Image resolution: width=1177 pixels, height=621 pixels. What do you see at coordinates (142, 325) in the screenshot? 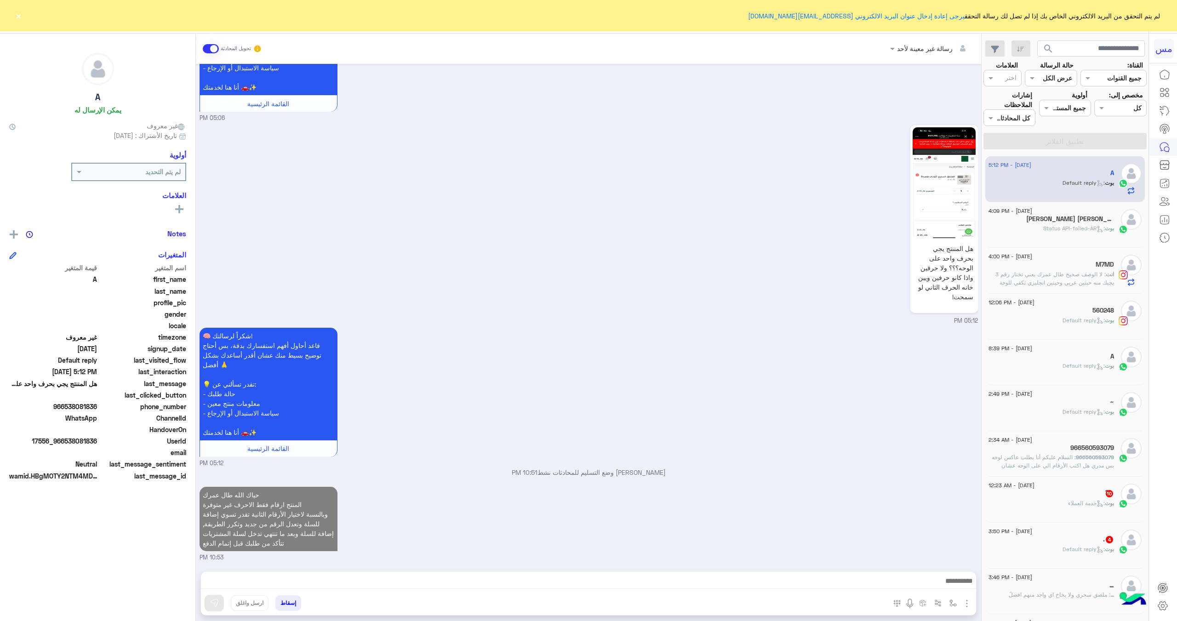
I see `span: locale` at bounding box center [142, 325].